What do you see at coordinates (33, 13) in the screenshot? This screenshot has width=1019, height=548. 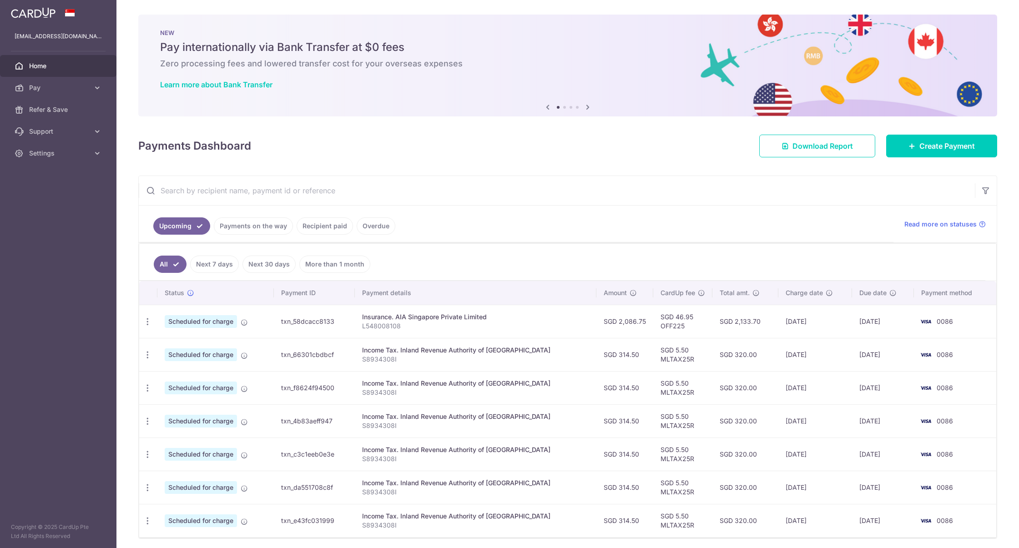 I see `img: CardUp` at bounding box center [33, 13].